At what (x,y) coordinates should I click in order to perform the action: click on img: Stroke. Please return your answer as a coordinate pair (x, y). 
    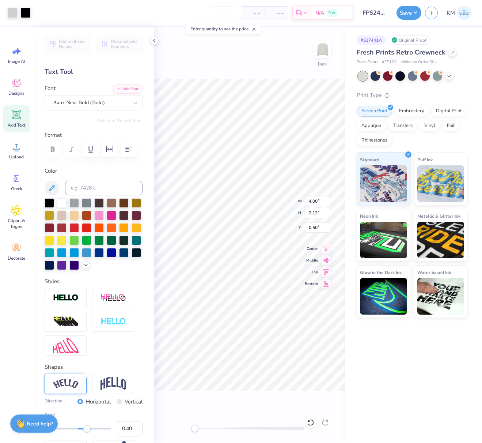
    Looking at the image, I should click on (66, 297).